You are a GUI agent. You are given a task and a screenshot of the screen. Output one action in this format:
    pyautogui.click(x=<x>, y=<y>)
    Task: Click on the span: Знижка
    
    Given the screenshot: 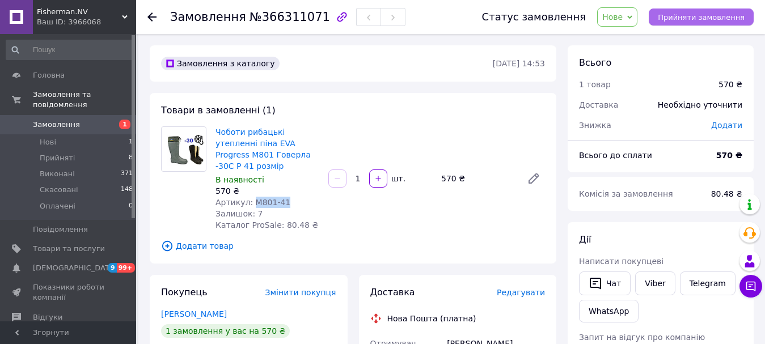 What is the action you would take?
    pyautogui.click(x=595, y=125)
    